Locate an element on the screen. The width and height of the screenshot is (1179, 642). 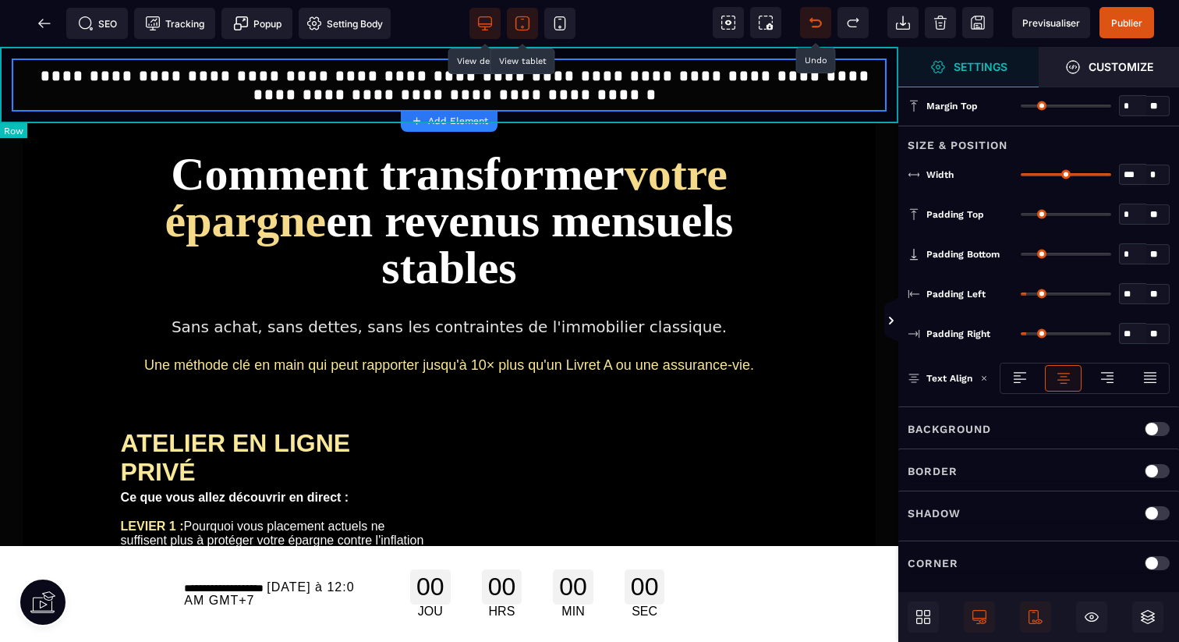
p: Text Align is located at coordinates (940, 378).